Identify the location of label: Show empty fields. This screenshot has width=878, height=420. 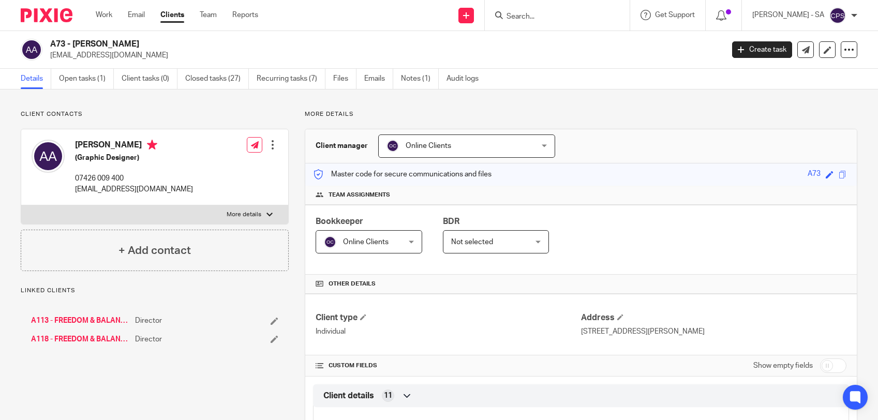
(783, 366).